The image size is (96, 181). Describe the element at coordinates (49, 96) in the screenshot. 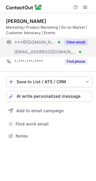

I see `button: AI write personalized message` at that location.